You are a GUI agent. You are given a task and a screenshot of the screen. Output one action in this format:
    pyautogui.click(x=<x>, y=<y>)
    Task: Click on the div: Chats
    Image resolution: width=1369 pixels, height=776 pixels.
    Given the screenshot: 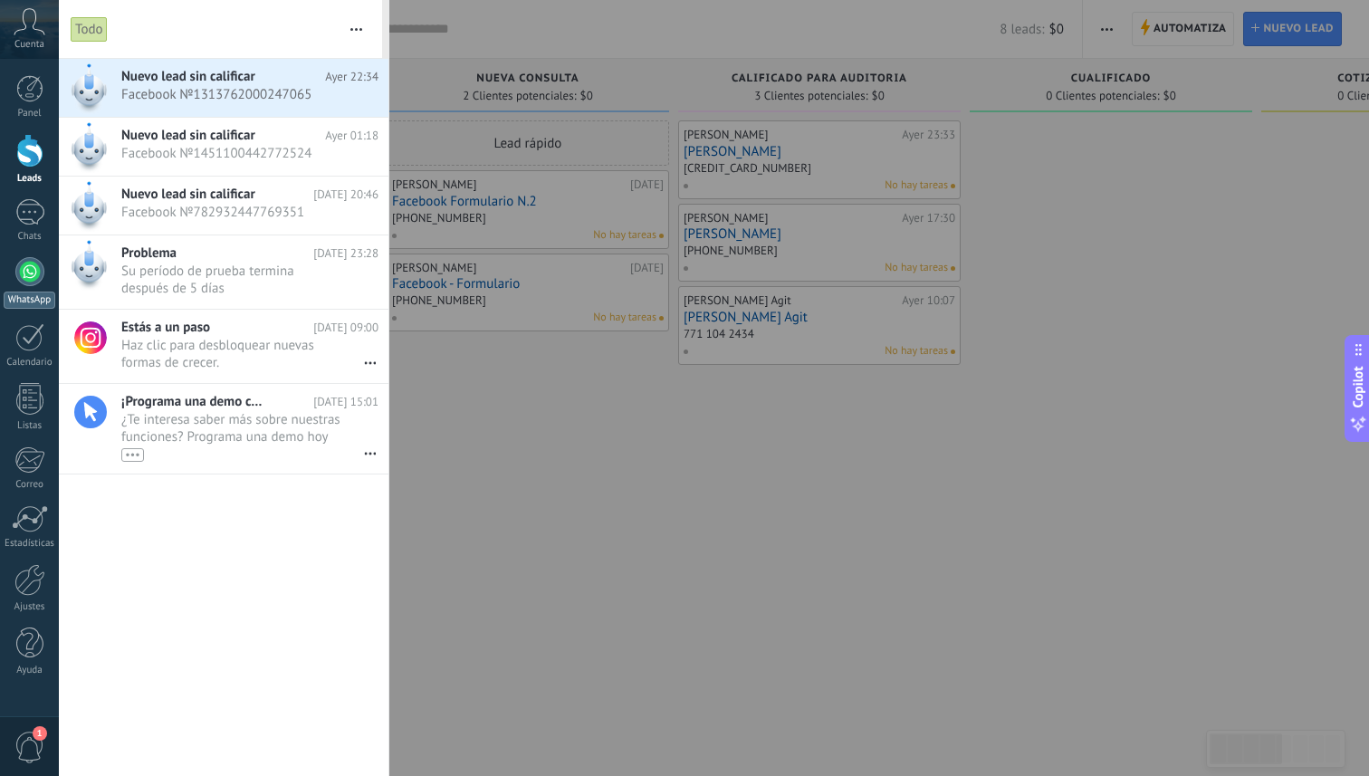 What is the action you would take?
    pyautogui.click(x=30, y=236)
    